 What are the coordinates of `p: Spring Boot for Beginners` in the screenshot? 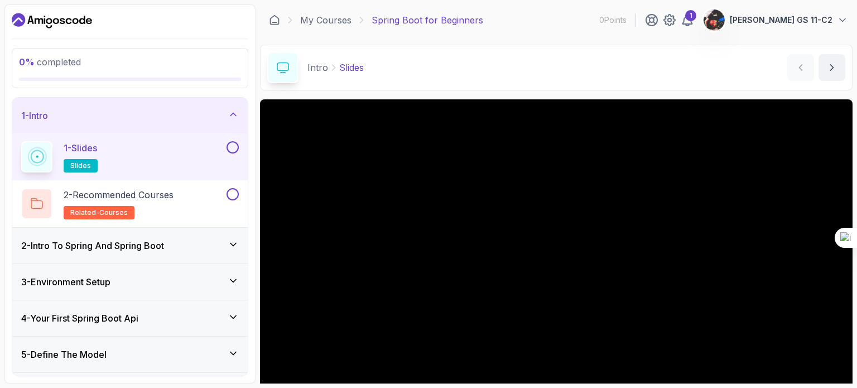 It's located at (427, 20).